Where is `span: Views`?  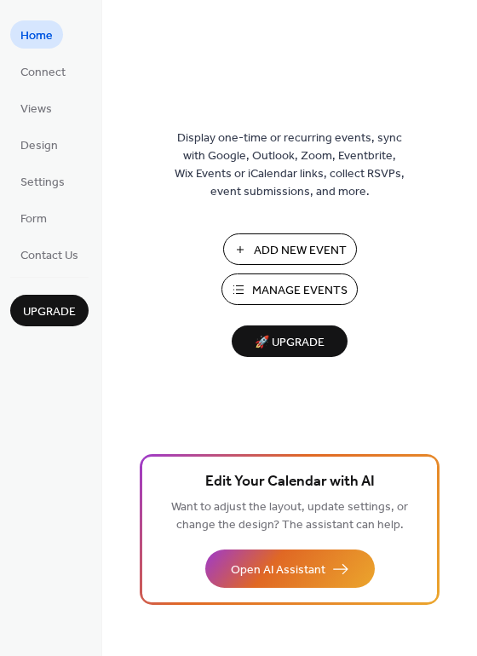
span: Views is located at coordinates (36, 109).